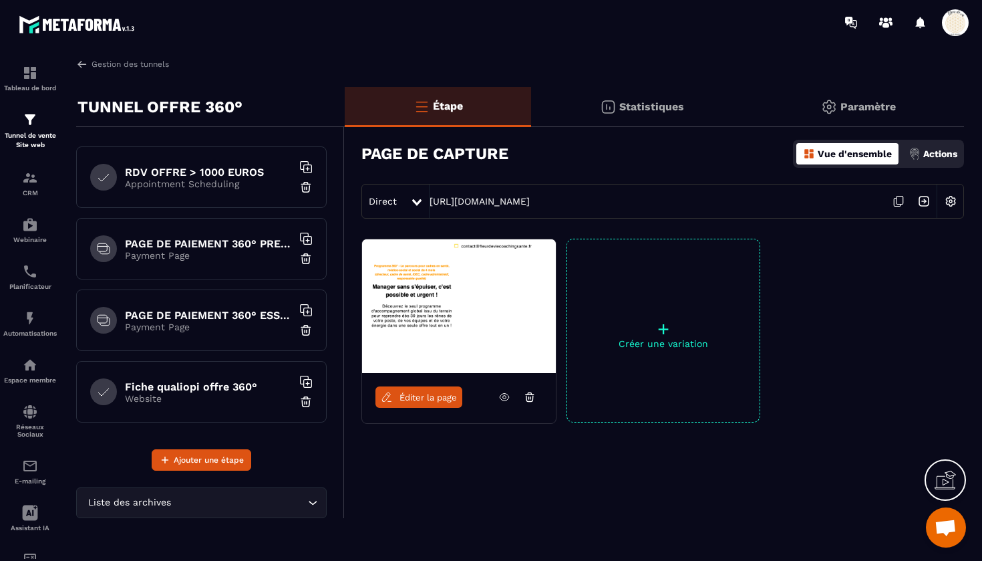 This screenshot has width=982, height=561. What do you see at coordinates (868, 106) in the screenshot?
I see `p: Paramètre` at bounding box center [868, 106].